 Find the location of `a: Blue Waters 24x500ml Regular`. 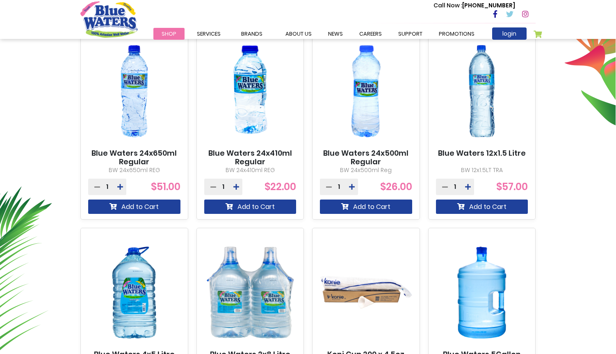

a: Blue Waters 24x500ml Regular is located at coordinates (366, 158).